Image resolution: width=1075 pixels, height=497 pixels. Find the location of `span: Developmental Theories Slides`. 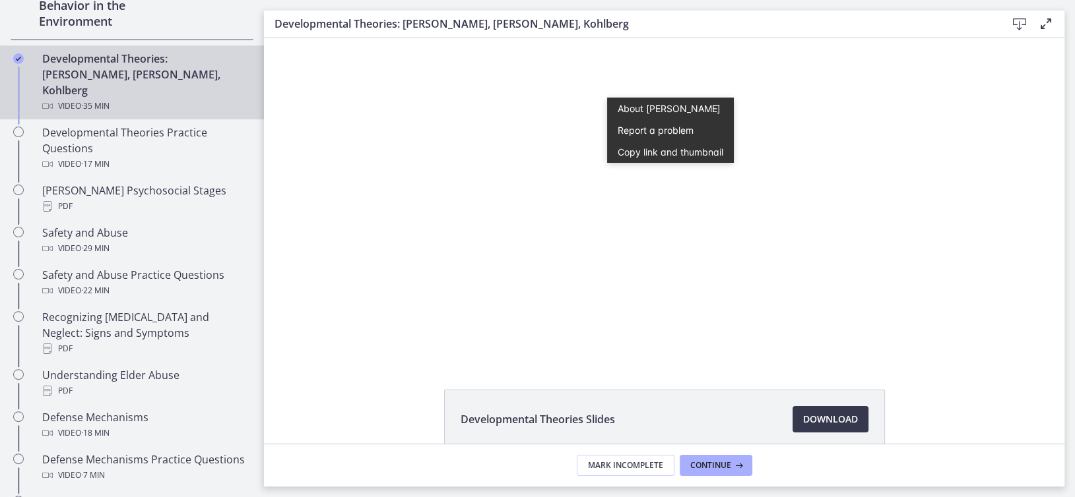

span: Developmental Theories Slides is located at coordinates (538, 420).